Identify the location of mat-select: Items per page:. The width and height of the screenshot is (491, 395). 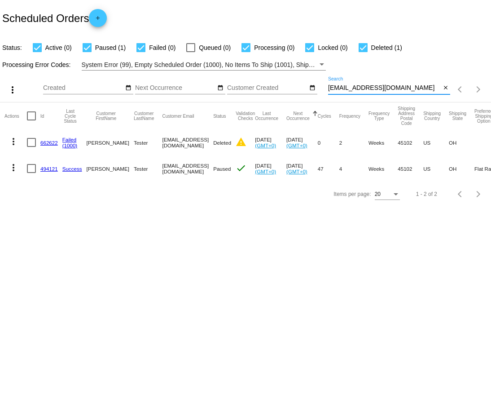
(387, 194).